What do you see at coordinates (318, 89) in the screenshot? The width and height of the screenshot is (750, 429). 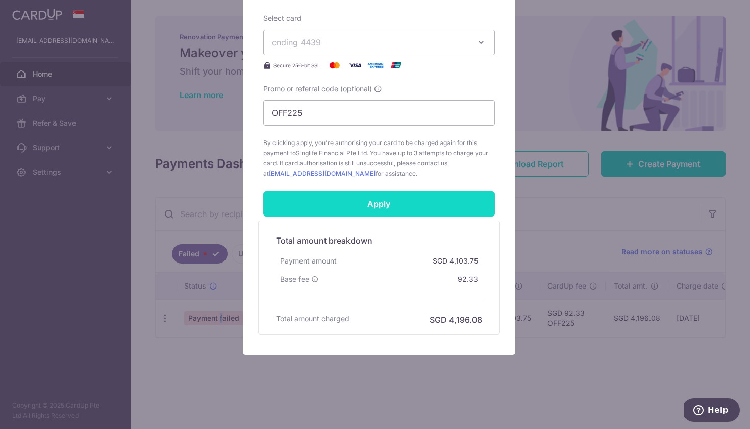 I see `span: Promo or referral code (optional)` at bounding box center [318, 89].